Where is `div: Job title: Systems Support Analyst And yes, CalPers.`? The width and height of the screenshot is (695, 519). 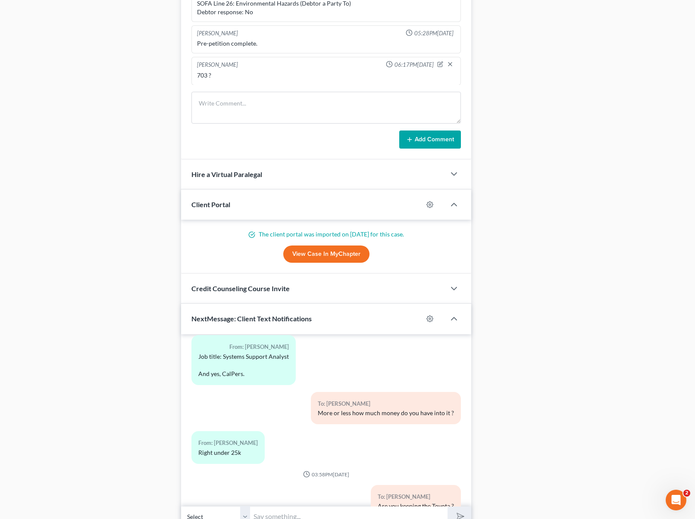 div: Job title: Systems Support Analyst And yes, CalPers. is located at coordinates (244, 366).